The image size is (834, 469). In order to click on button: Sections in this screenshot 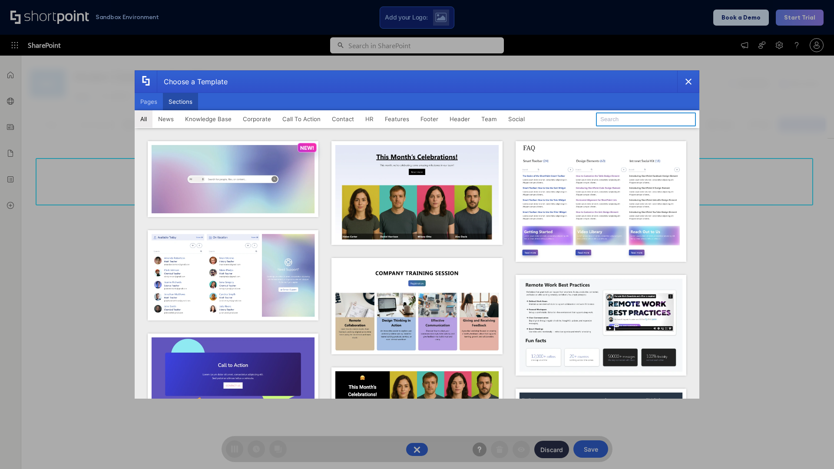, I will do `click(180, 102)`.